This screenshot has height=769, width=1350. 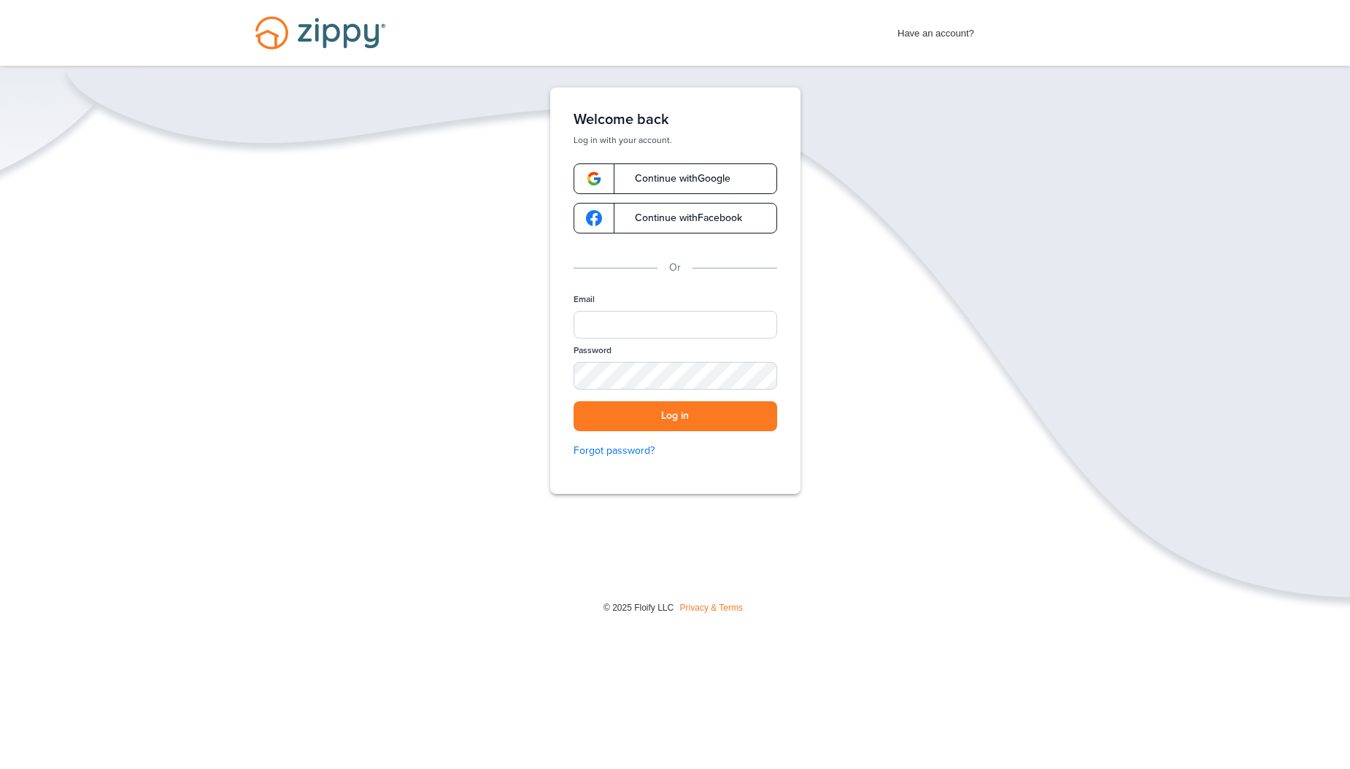 I want to click on a: Privacy & Terms, so click(x=712, y=608).